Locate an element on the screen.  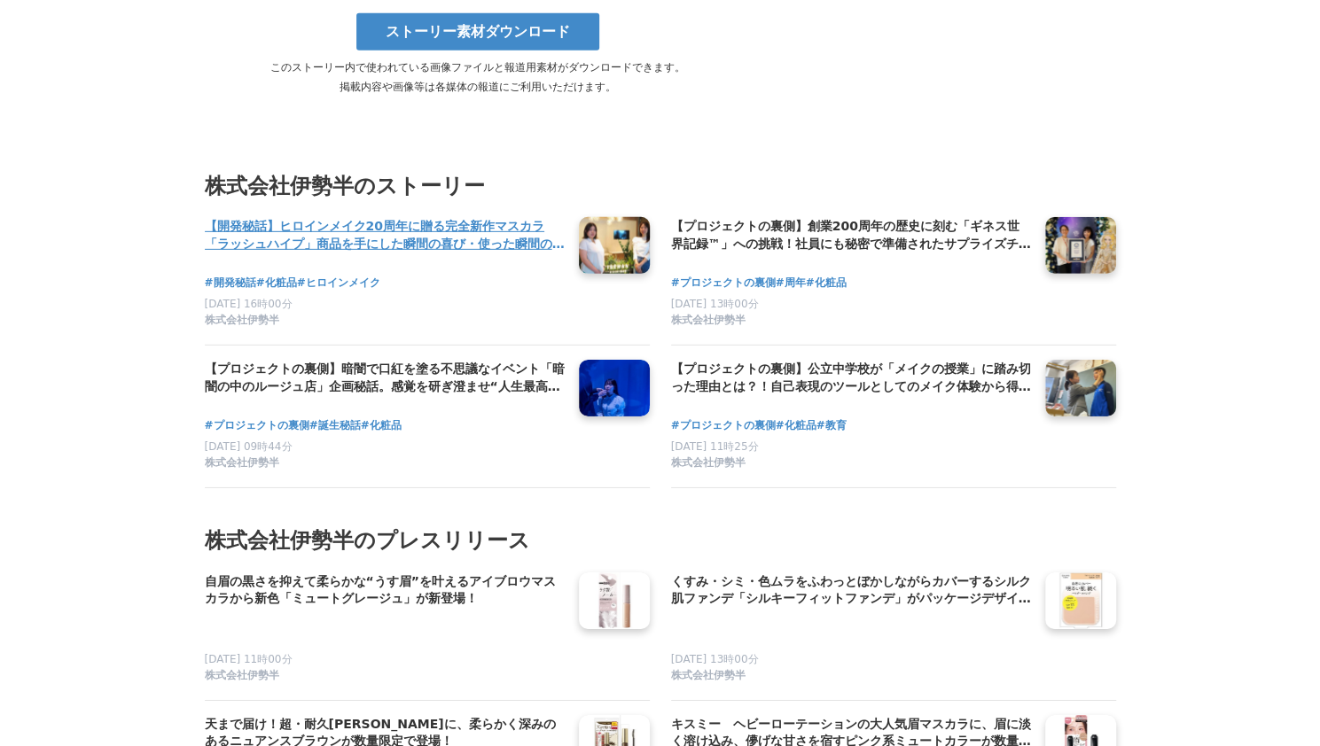
span: #誕生秘話 is located at coordinates (335, 425).